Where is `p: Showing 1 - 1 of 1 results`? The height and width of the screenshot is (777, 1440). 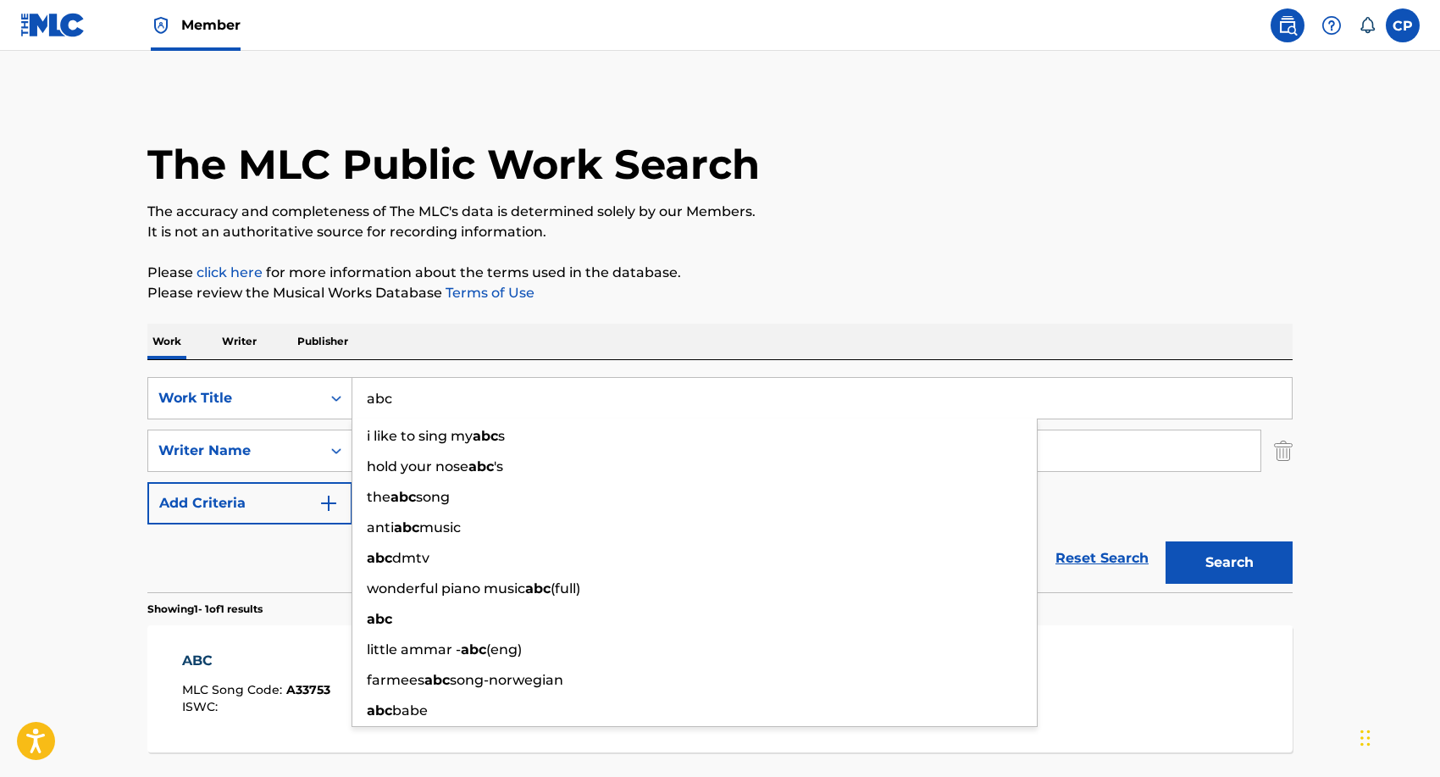
p: Showing 1 - 1 of 1 results is located at coordinates (205, 609).